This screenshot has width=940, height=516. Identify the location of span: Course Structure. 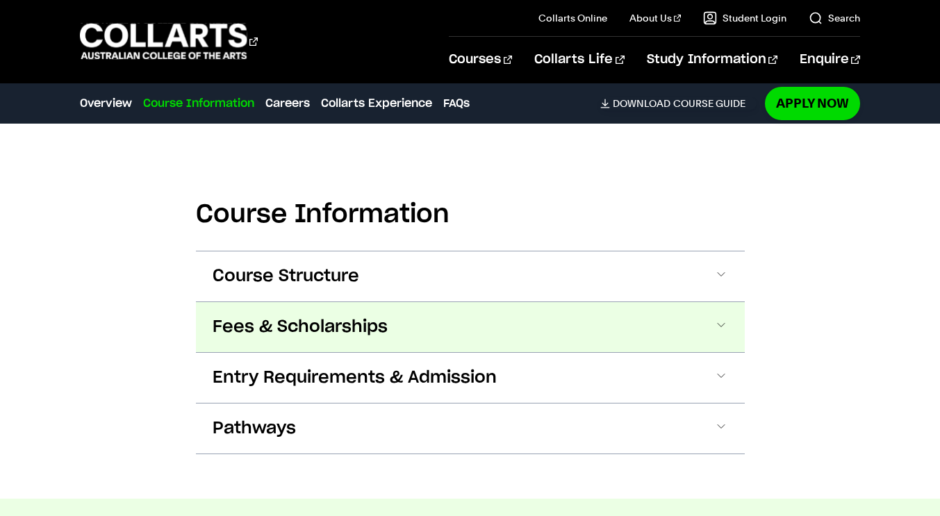
(286, 276).